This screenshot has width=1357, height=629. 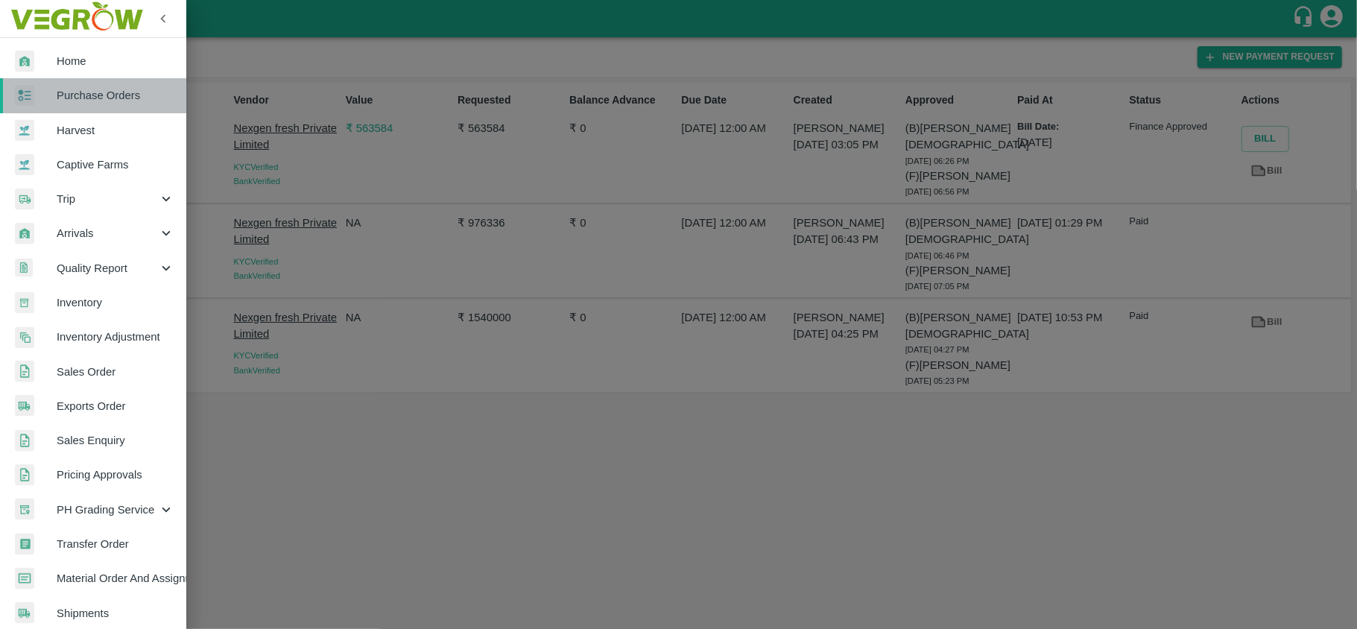 I want to click on span: Pricing Approvals, so click(x=115, y=475).